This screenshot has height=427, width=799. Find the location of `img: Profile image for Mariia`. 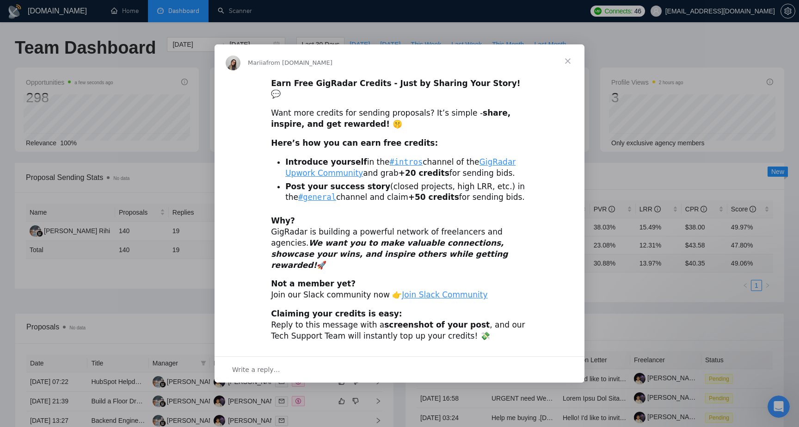

img: Profile image for Mariia is located at coordinates (233, 63).